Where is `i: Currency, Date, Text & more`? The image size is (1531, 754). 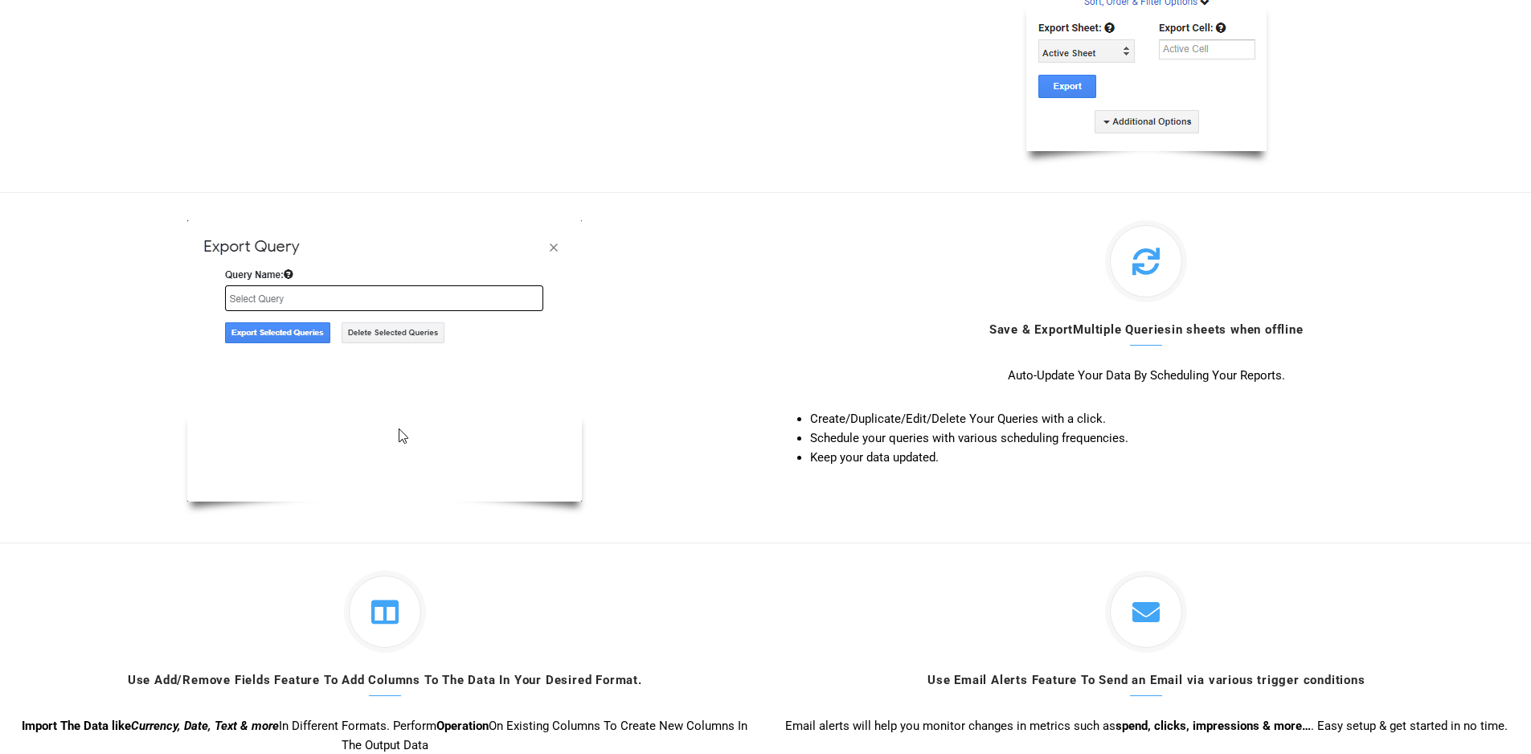 i: Currency, Date, Text & more is located at coordinates (205, 726).